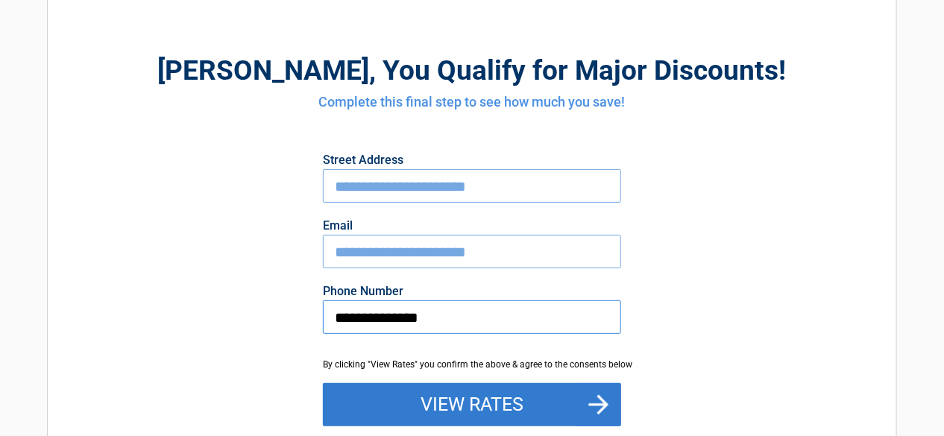 The width and height of the screenshot is (944, 436). What do you see at coordinates (472, 405) in the screenshot?
I see `button: View Rates` at bounding box center [472, 405].